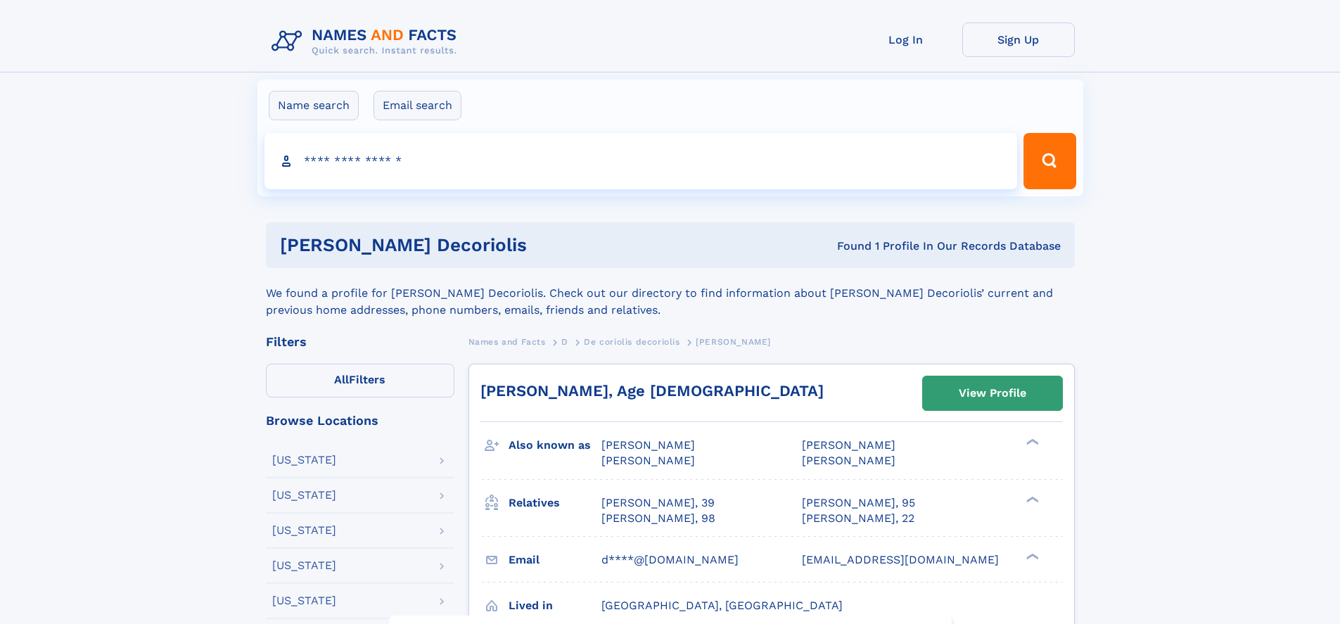  Describe the element at coordinates (555, 605) in the screenshot. I see `h3: Lived in` at that location.